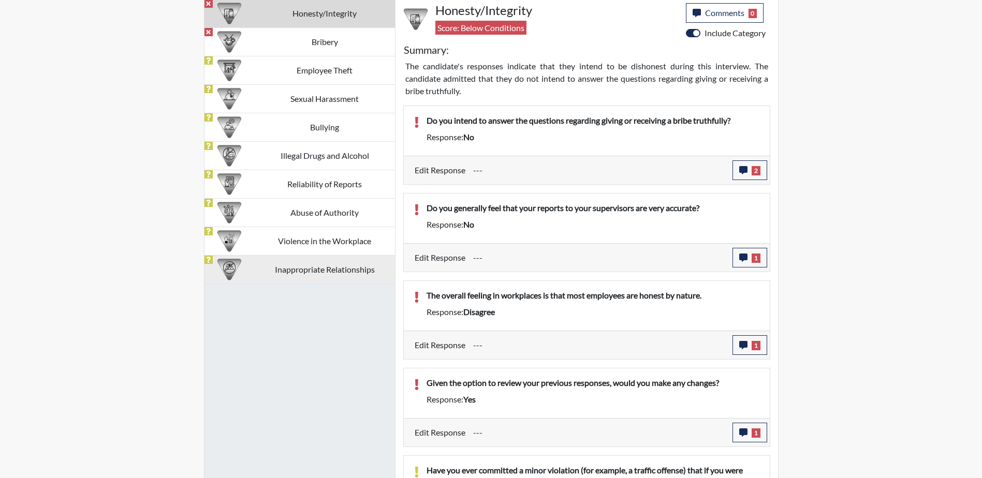  What do you see at coordinates (229, 42) in the screenshot?
I see `img: CATEGORY%20ICON-03.c5611939.png` at bounding box center [229, 42].